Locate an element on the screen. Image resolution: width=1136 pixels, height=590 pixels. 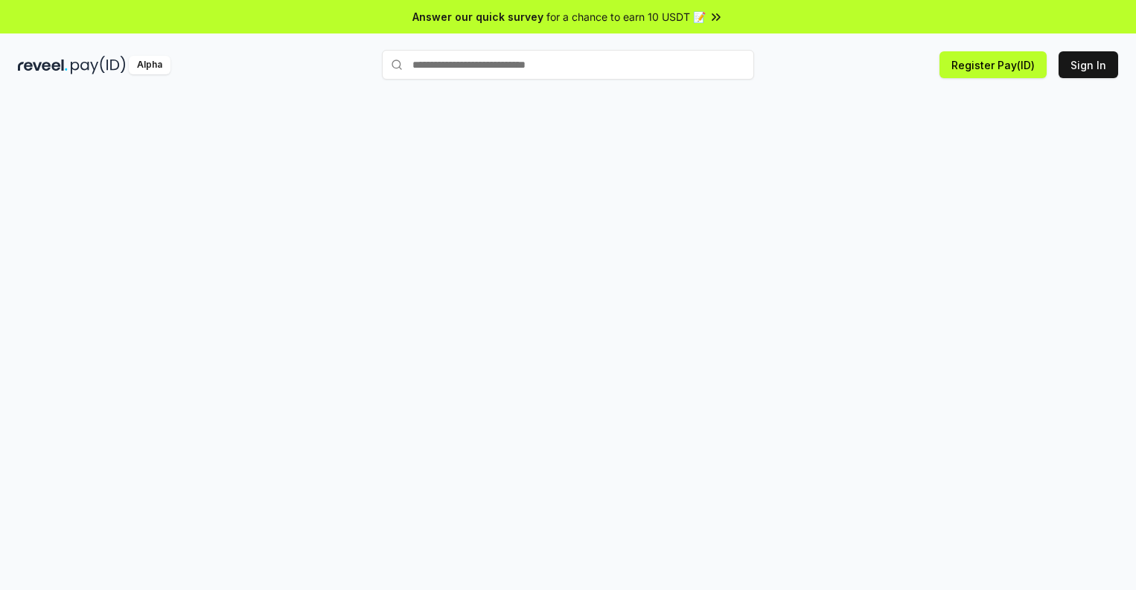
div: Alpha is located at coordinates (150, 65).